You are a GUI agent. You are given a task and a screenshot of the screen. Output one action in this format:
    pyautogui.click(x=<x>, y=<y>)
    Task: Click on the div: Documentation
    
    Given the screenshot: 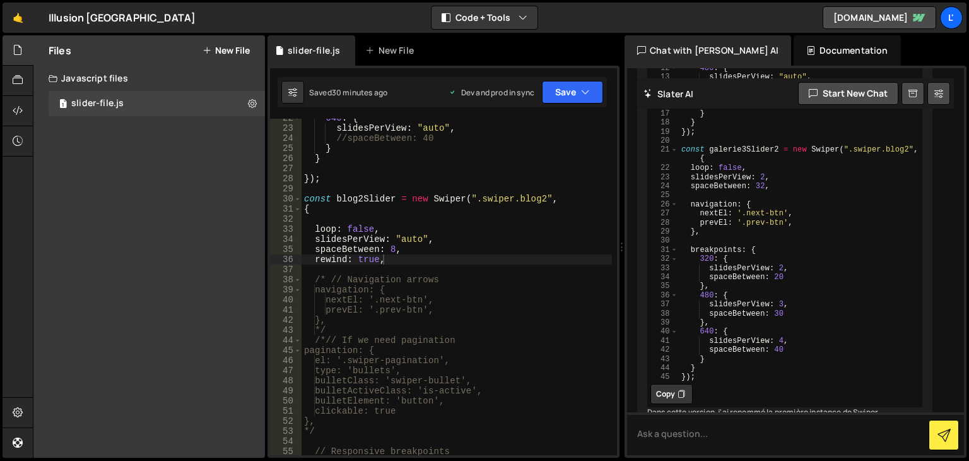 What is the action you would take?
    pyautogui.click(x=847, y=50)
    